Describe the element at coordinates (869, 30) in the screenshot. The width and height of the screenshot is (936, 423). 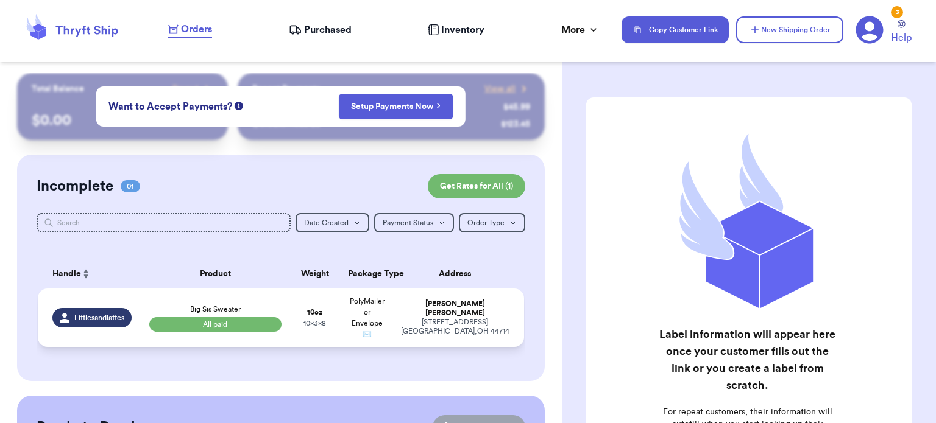
I see `a: 3` at that location.